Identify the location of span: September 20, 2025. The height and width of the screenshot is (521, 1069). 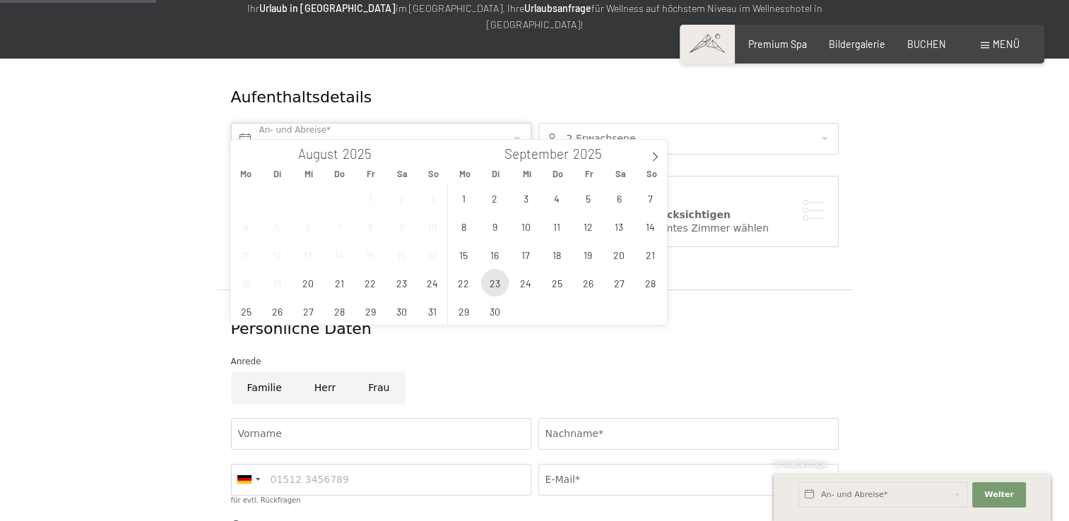
(619, 254).